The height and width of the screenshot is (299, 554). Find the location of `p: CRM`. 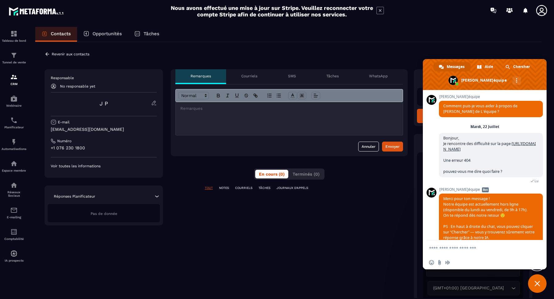

p: CRM is located at coordinates (14, 84).